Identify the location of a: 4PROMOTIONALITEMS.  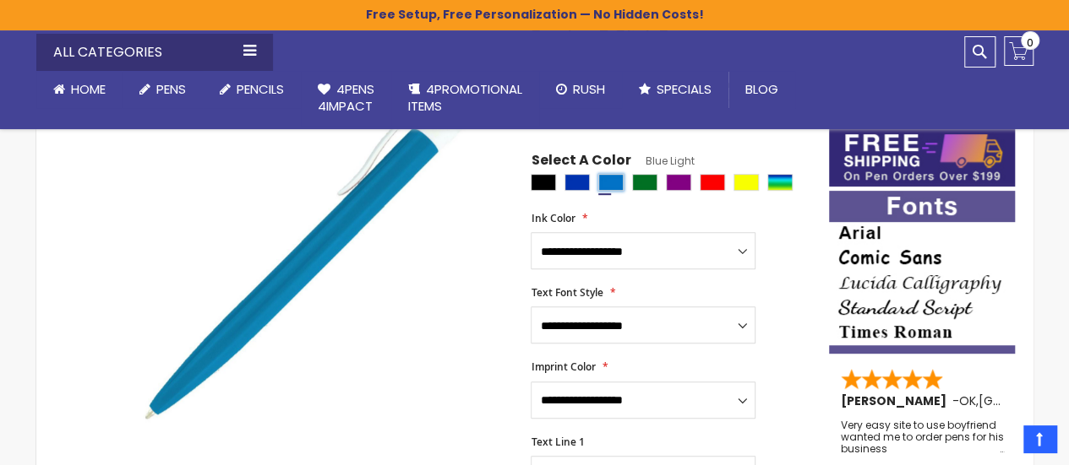
(465, 98).